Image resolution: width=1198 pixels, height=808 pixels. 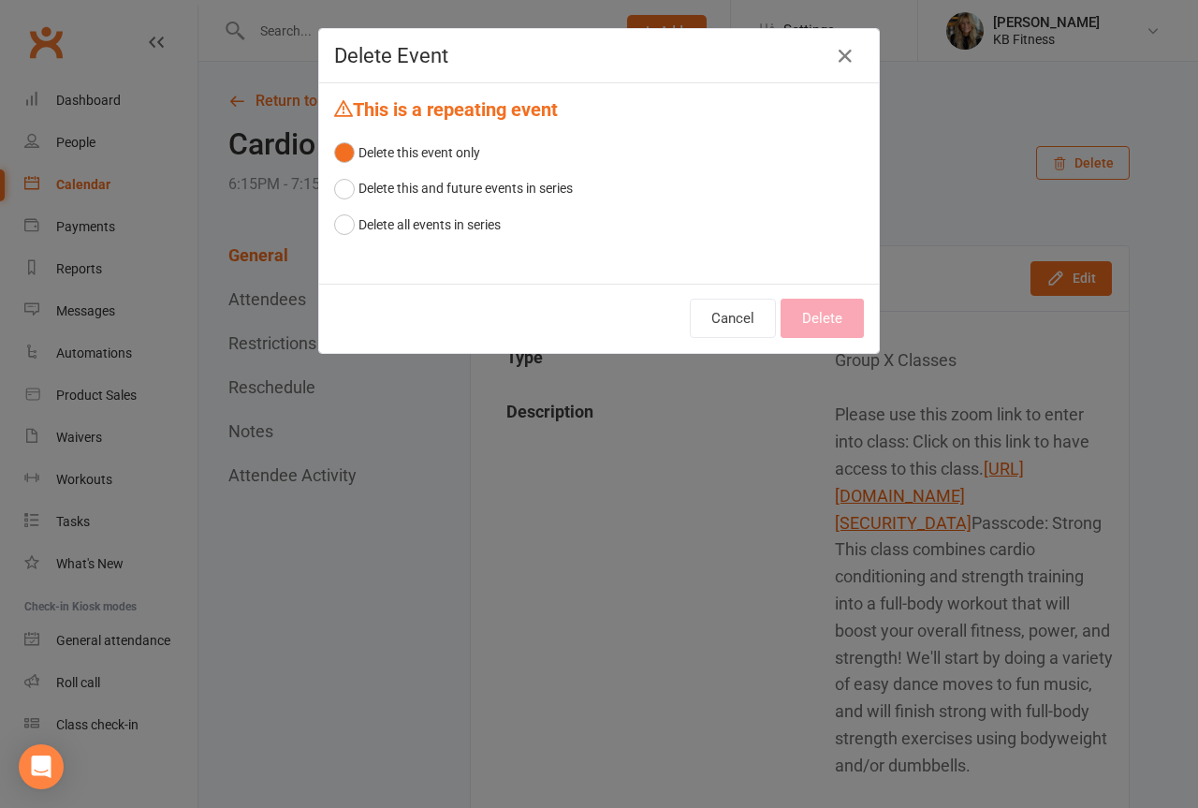 What do you see at coordinates (453, 188) in the screenshot?
I see `button: Delete this and future events in series` at bounding box center [453, 188].